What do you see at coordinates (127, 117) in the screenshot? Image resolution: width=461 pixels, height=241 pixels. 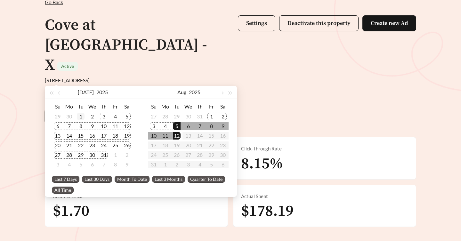 I see `td: 2025-07-05` at bounding box center [127, 117].